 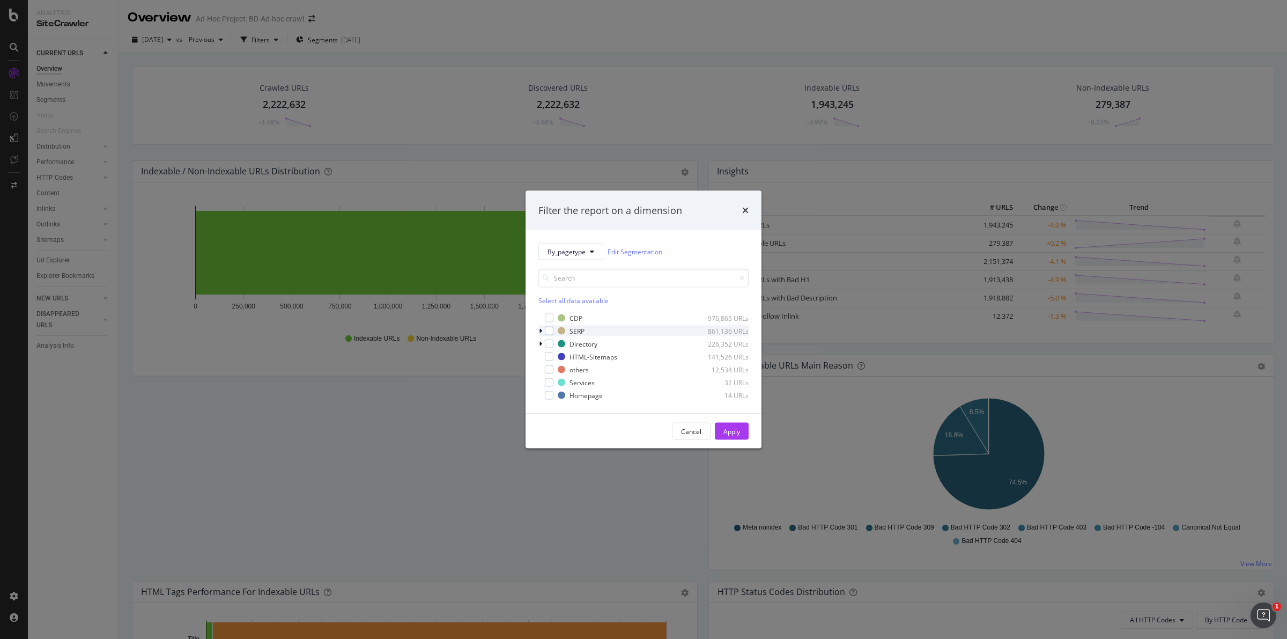 I want to click on div: 861,136 URLs, so click(x=722, y=330).